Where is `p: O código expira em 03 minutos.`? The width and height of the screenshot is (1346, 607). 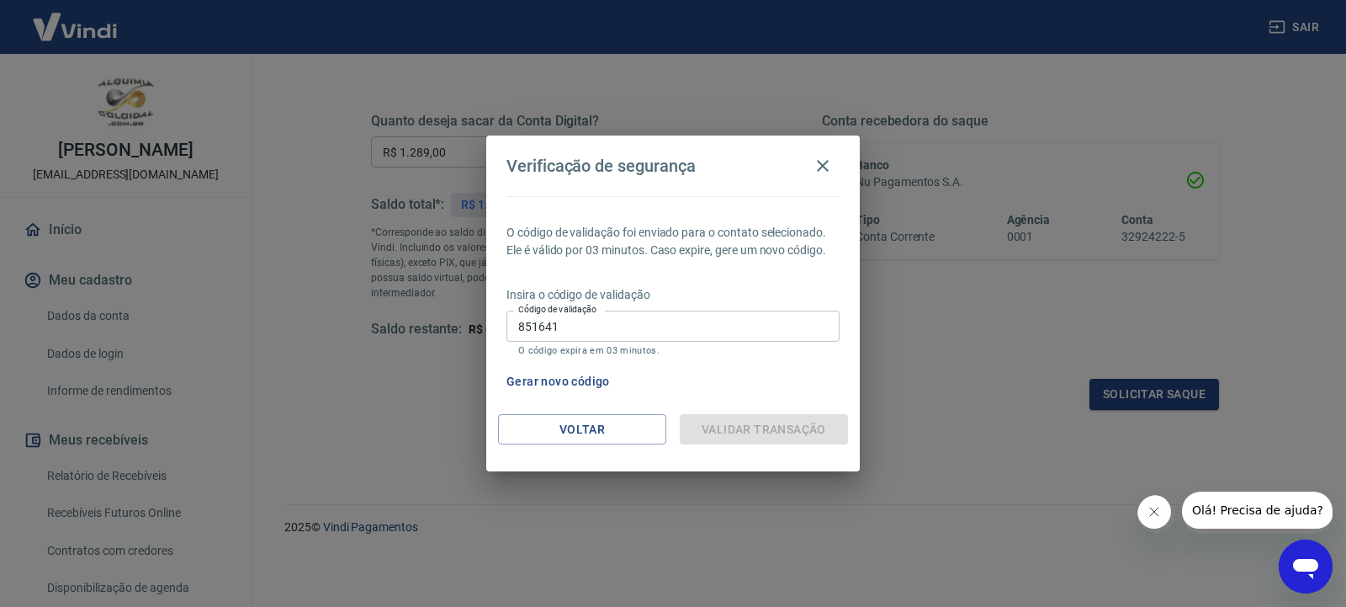 p: O código expira em 03 minutos. is located at coordinates (673, 350).